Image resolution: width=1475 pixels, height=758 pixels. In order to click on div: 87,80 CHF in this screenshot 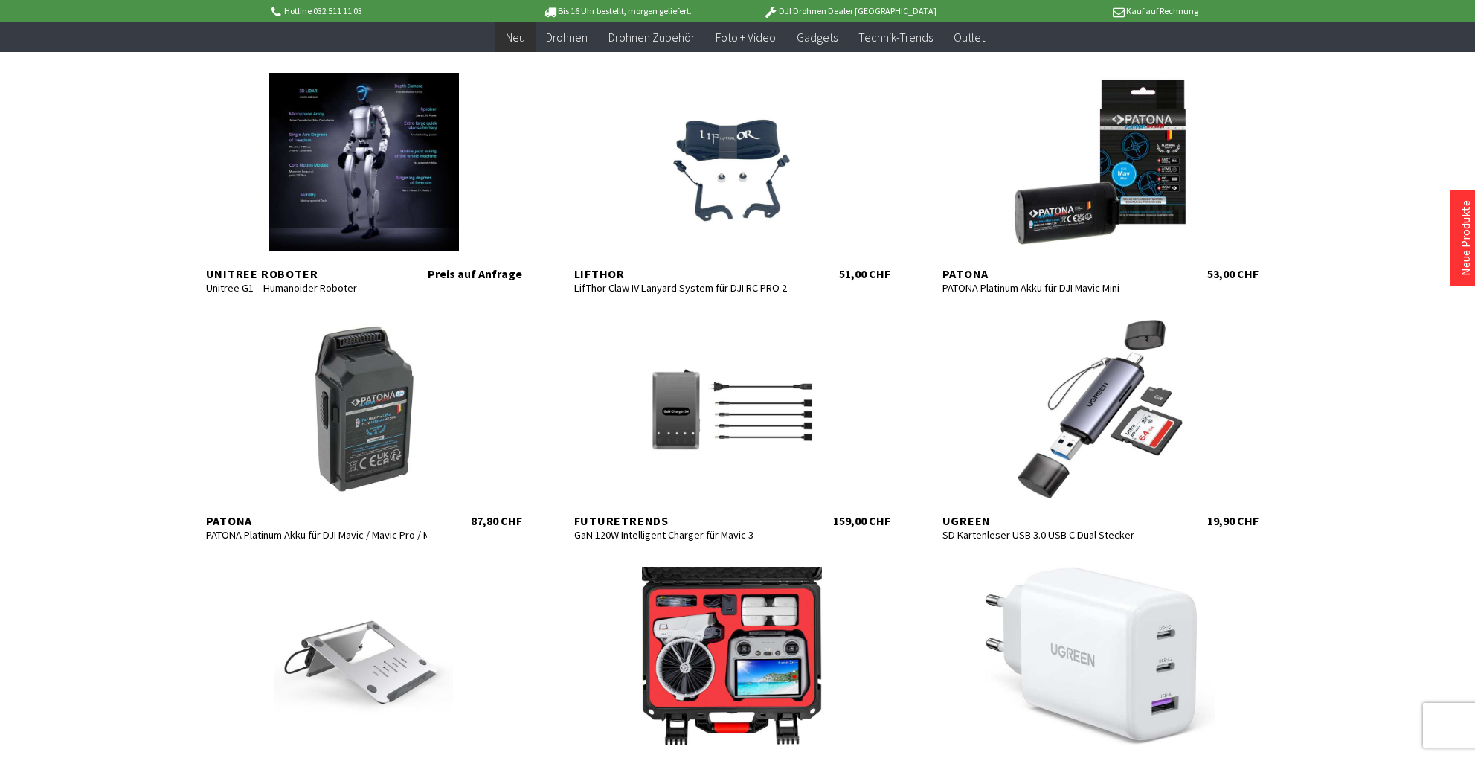, I will do `click(496, 521)`.